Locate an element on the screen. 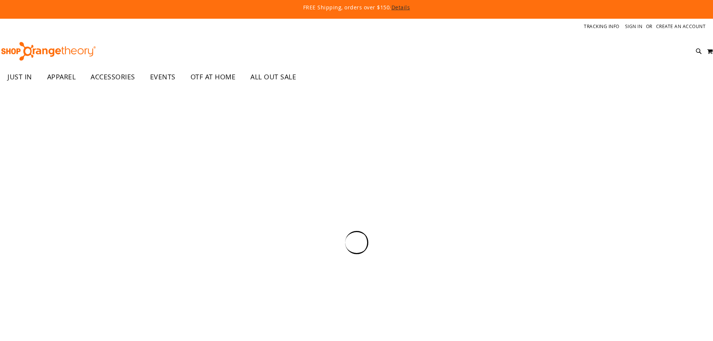 This screenshot has height=341, width=713. span: EVENTS is located at coordinates (163, 77).